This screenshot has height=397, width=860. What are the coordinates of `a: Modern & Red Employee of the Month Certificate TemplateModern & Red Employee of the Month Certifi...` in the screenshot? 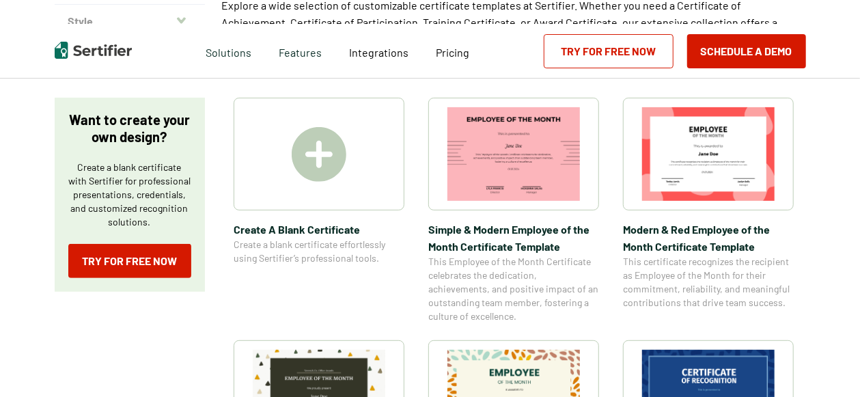 It's located at (709, 210).